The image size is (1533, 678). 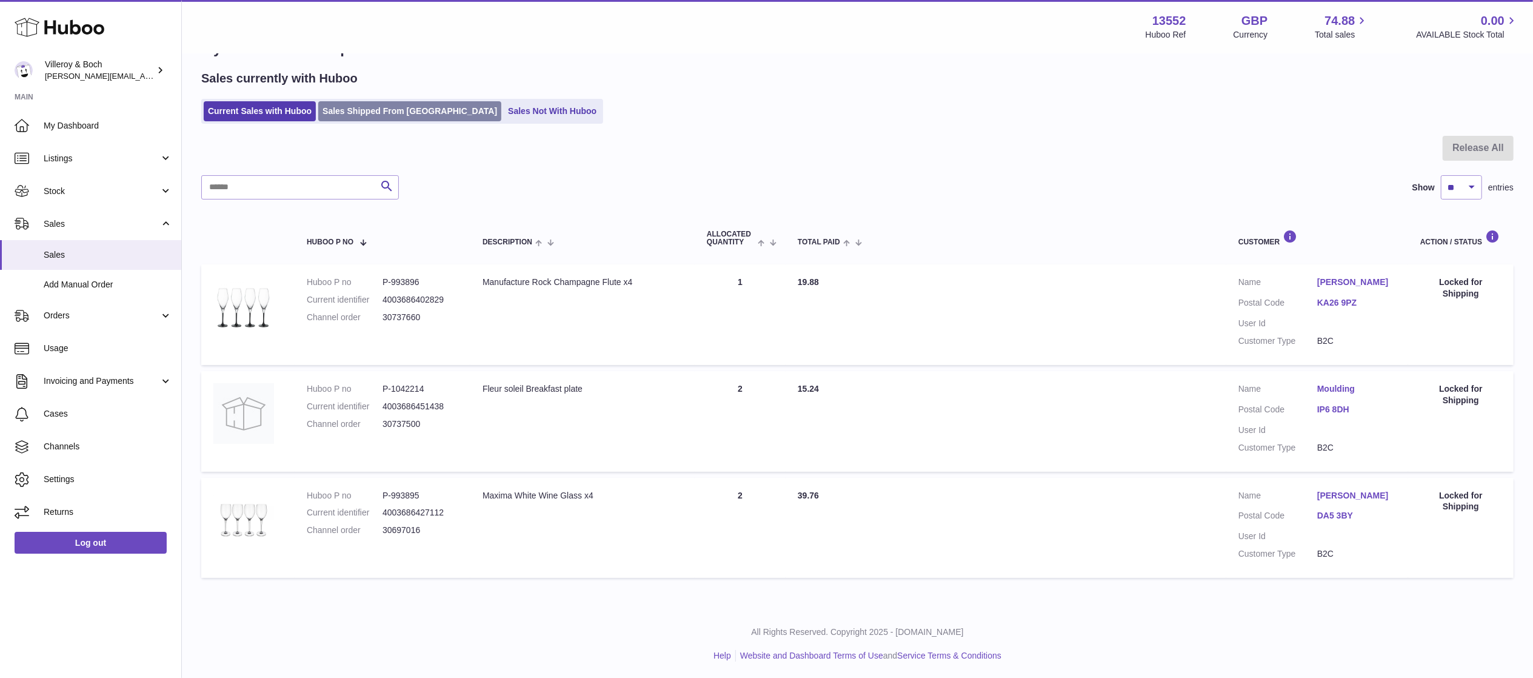 What do you see at coordinates (552, 111) in the screenshot?
I see `a: Sales Not With Huboo` at bounding box center [552, 111].